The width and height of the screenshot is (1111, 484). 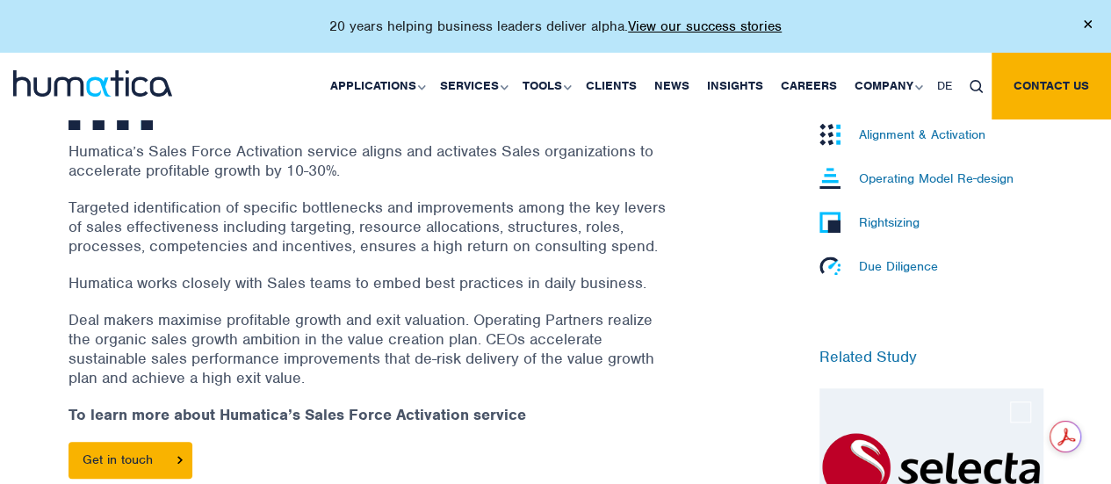 I want to click on h6: Related Study, so click(x=931, y=357).